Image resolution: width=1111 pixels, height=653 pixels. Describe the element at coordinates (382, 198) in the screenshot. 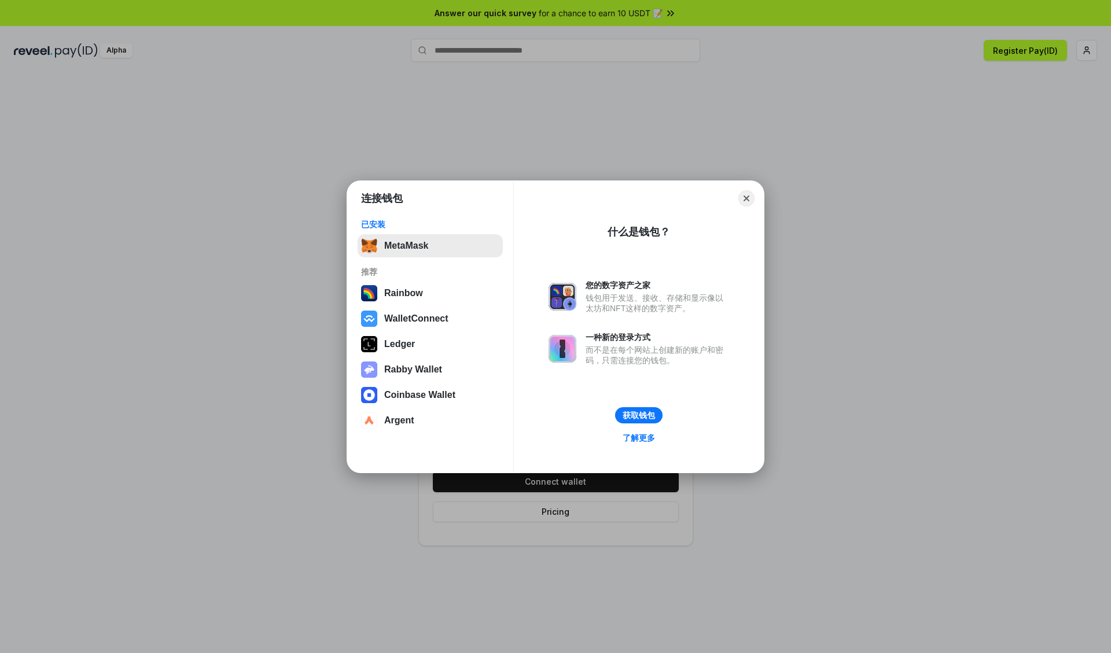

I see `h1: 连接钱包` at that location.